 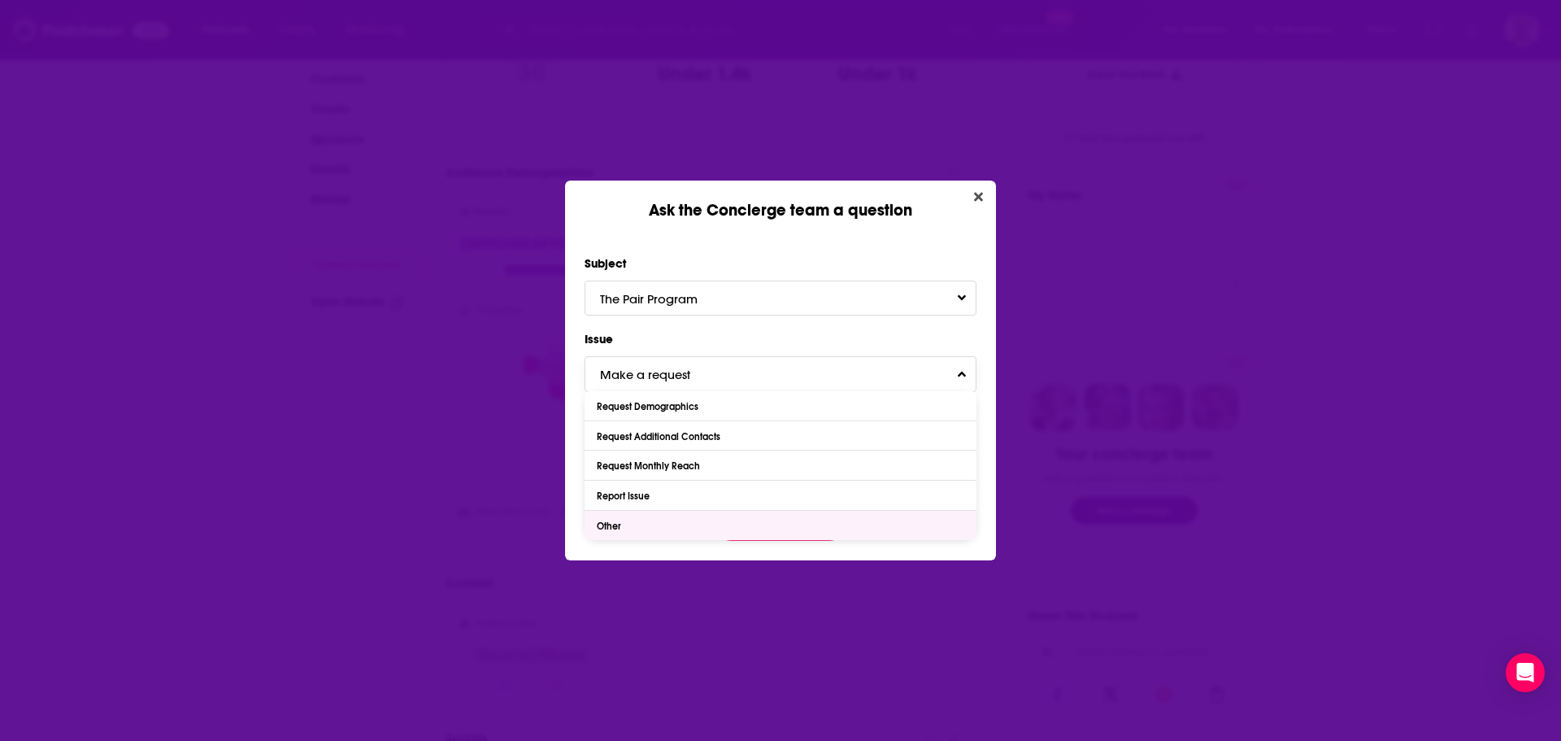 I want to click on div: Open Intercom Messenger, so click(x=1525, y=672).